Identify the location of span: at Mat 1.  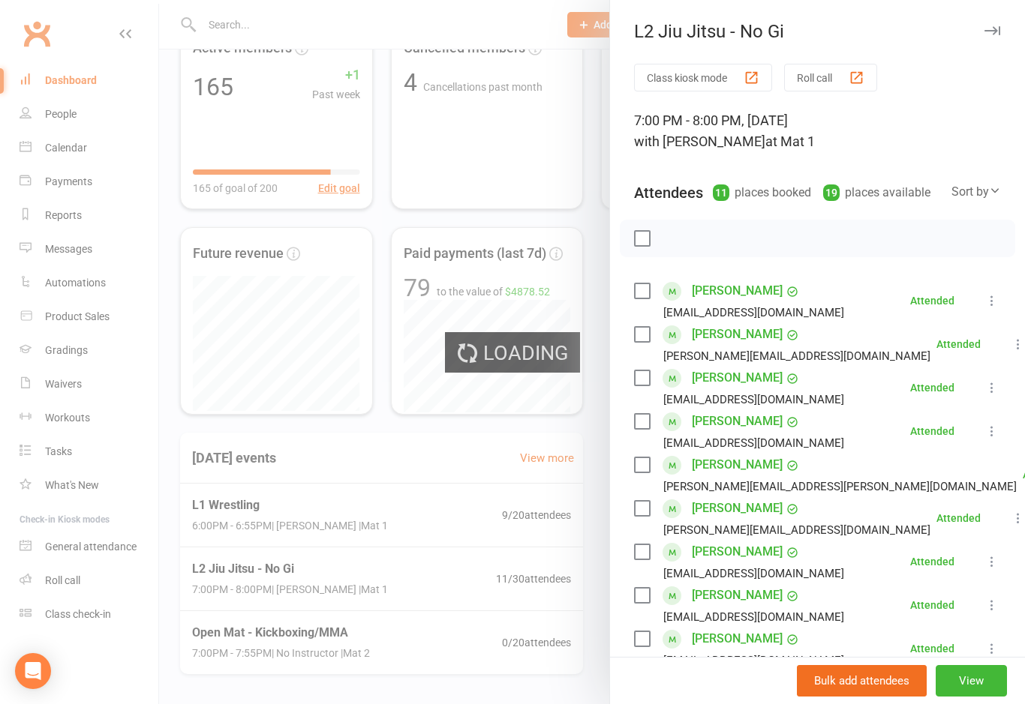
(790, 141).